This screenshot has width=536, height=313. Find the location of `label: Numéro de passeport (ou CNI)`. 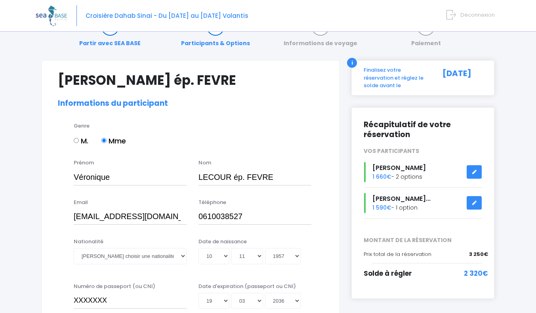

label: Numéro de passeport (ou CNI) is located at coordinates (115, 286).